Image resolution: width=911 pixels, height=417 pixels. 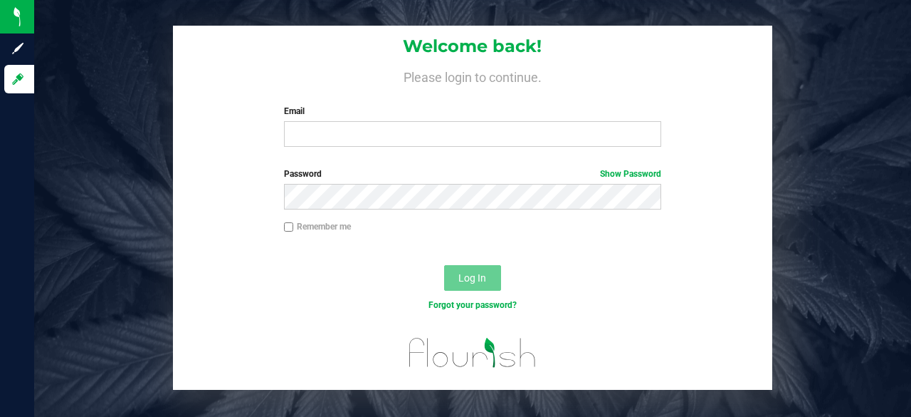 I want to click on h1: Welcome back!, so click(x=472, y=46).